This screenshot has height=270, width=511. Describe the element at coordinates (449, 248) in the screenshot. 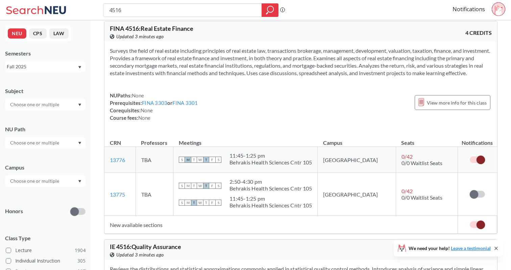

I see `span: We need your help!` at that location.